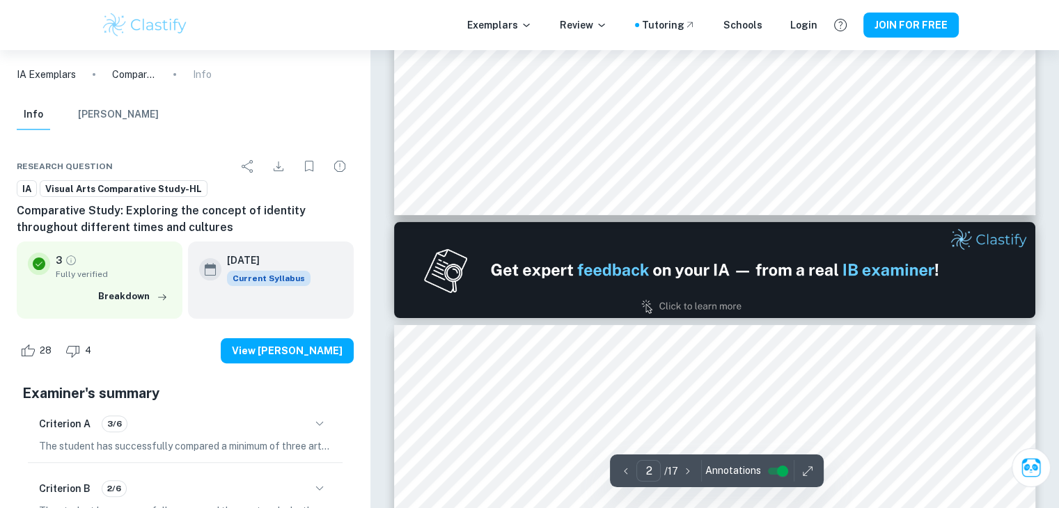 The width and height of the screenshot is (1059, 508). What do you see at coordinates (185, 446) in the screenshot?
I see `p: The student has successfully compared a minimum of three artworks by at least two different artis...` at bounding box center [185, 446].